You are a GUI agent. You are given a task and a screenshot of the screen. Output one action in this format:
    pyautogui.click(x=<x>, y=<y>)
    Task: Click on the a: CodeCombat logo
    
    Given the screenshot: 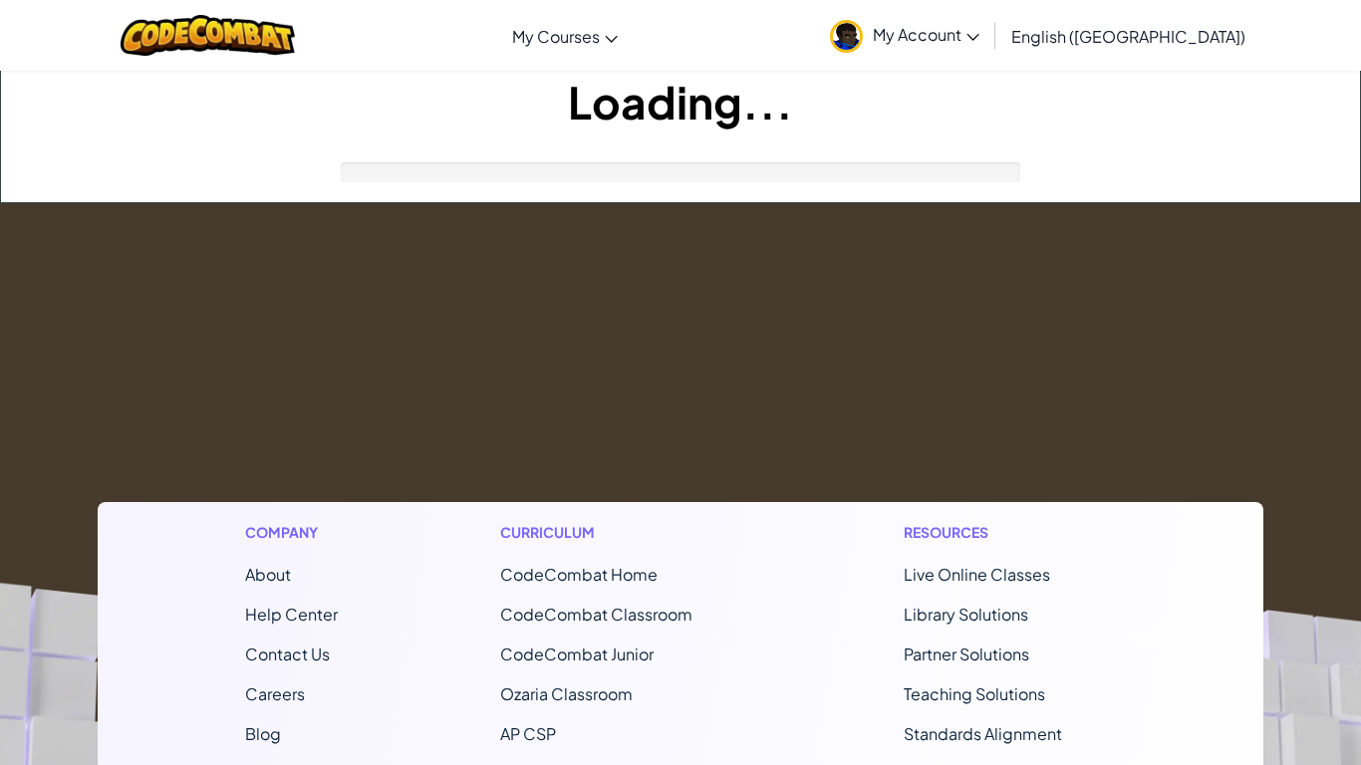 What is the action you would take?
    pyautogui.click(x=207, y=35)
    